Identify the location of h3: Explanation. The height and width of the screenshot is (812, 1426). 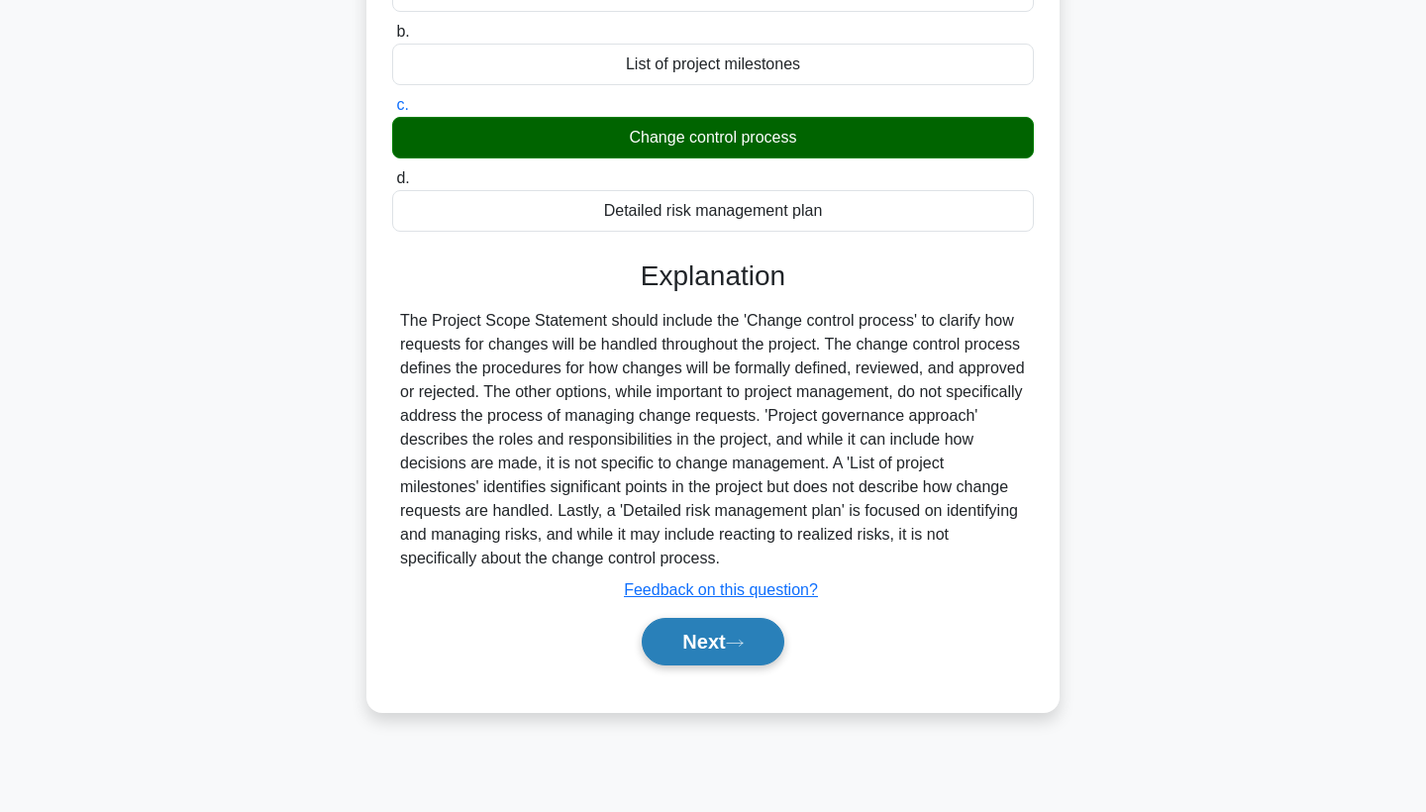
(713, 276).